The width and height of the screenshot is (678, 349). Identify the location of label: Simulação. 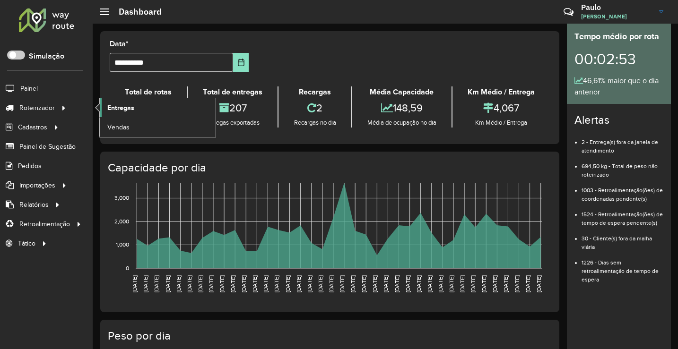
(46, 56).